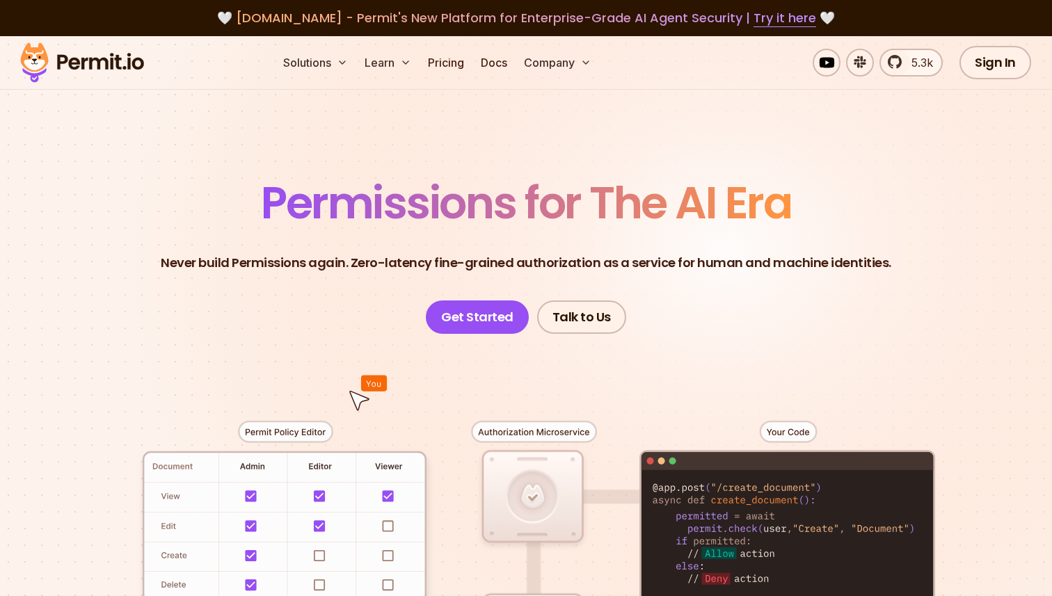 Image resolution: width=1052 pixels, height=596 pixels. I want to click on span: Permissions for The AI Era, so click(526, 202).